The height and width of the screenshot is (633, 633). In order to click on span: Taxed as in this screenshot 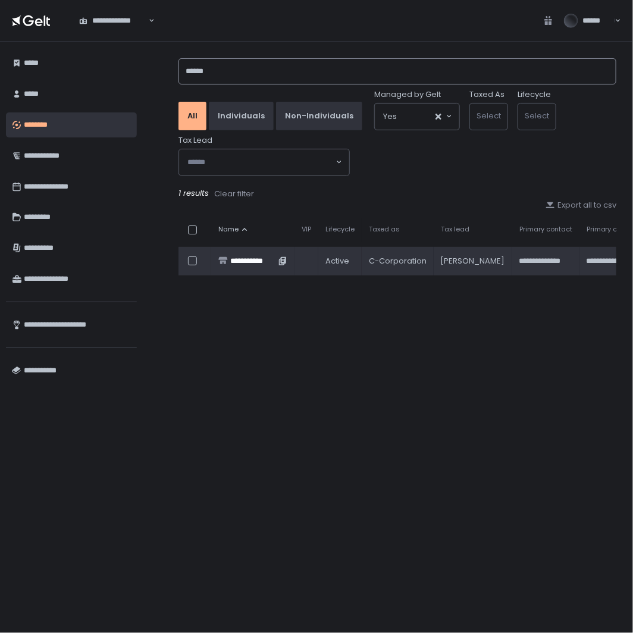, I will do `click(384, 229)`.